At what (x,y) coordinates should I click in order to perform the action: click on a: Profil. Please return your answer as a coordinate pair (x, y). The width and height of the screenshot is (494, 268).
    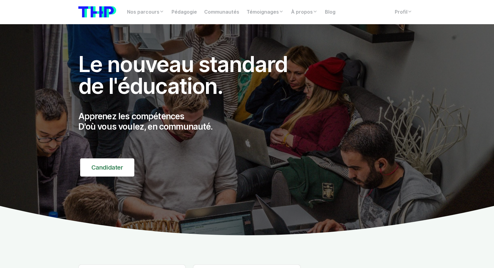
    Looking at the image, I should click on (403, 12).